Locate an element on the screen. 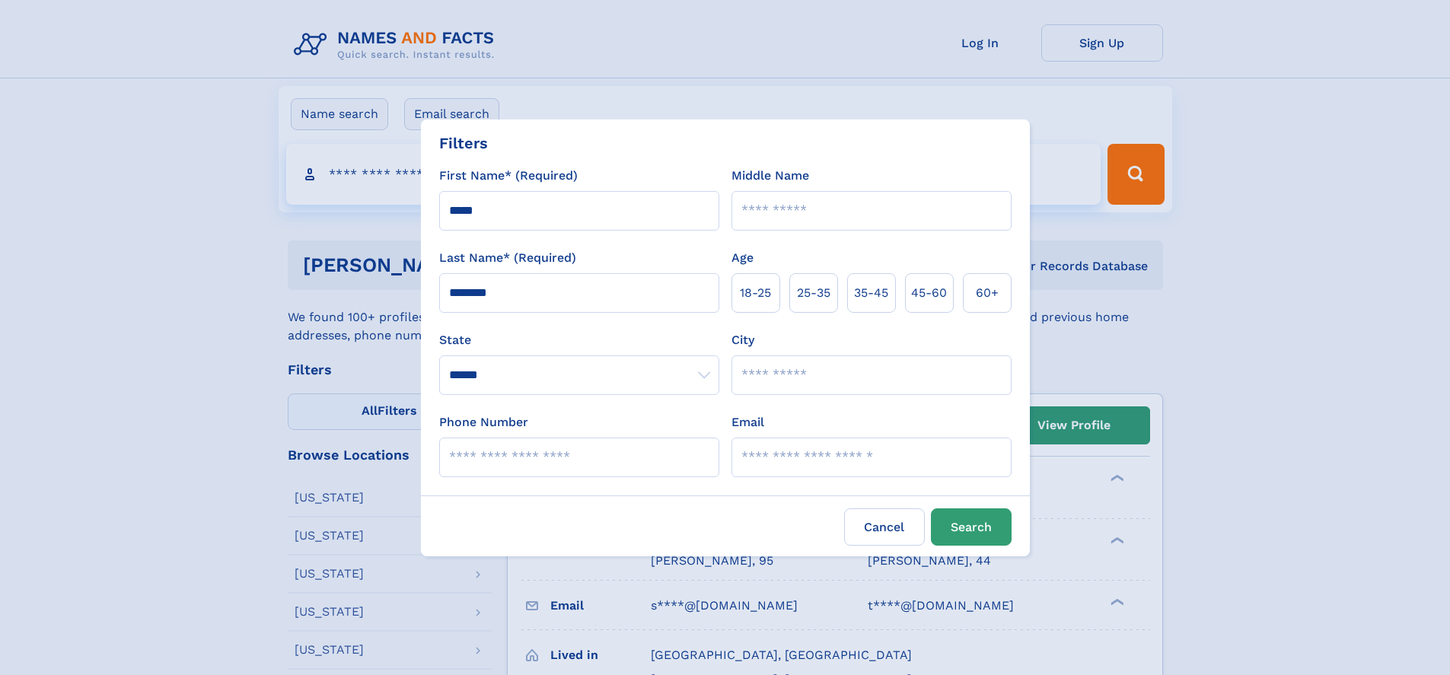  label: Middle Name is located at coordinates (770, 176).